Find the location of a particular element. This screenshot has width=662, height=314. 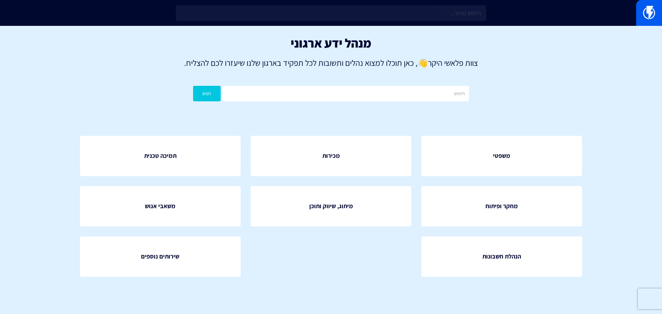

a: משאבי אנוש is located at coordinates (160, 206).